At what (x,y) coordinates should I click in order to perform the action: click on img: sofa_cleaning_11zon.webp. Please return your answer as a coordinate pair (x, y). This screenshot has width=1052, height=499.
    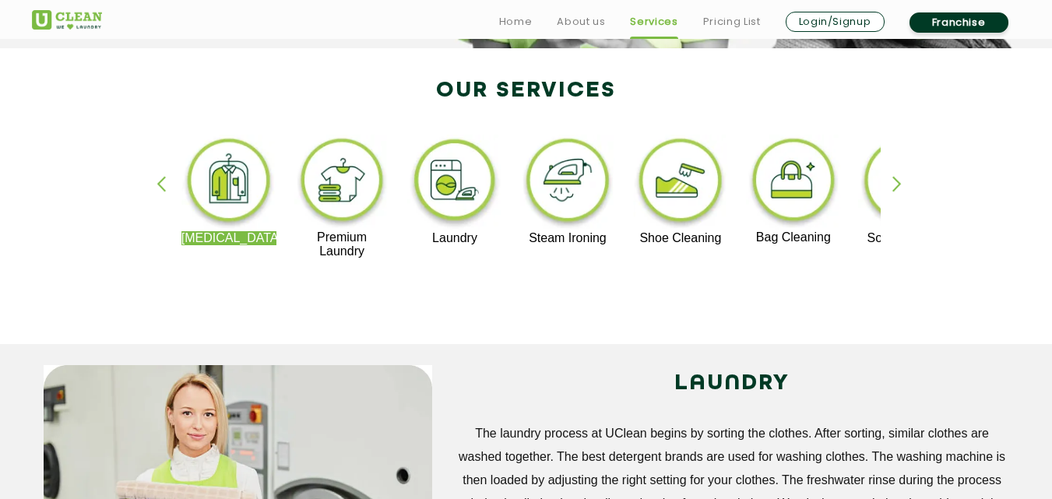
    Looking at the image, I should click on (905, 183).